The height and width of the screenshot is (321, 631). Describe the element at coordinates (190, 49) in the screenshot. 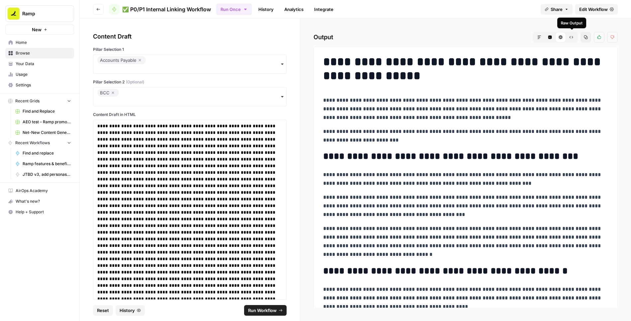

I see `label: Pillar Selection 1` at that location.